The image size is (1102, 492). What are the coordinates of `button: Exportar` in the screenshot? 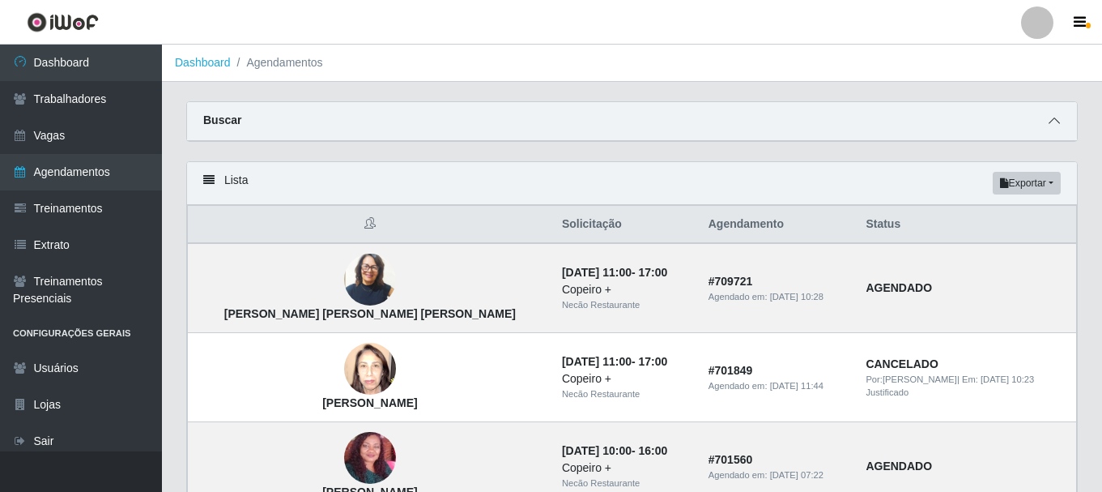 It's located at (1027, 183).